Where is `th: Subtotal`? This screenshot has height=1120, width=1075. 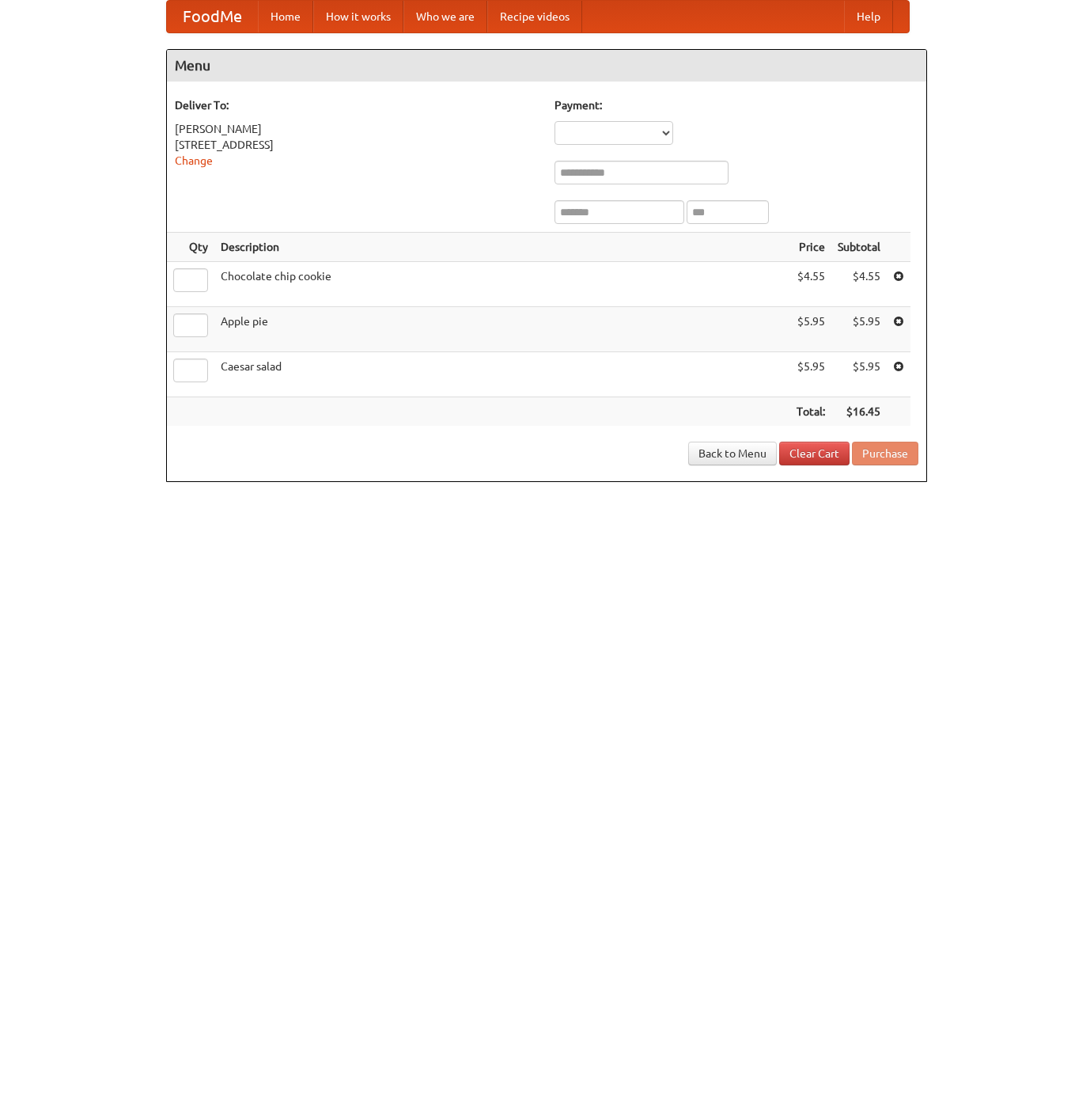 th: Subtotal is located at coordinates (859, 247).